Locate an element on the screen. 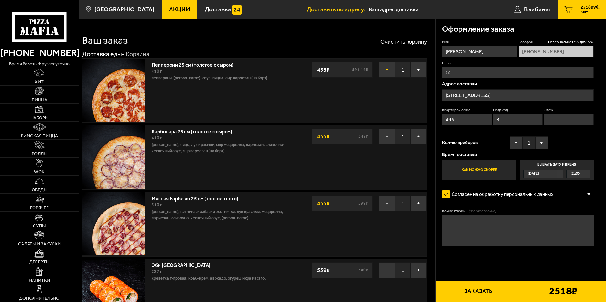 This screenshot has height=302, width=606. span: Персональная скидка 15 % is located at coordinates (571, 42).